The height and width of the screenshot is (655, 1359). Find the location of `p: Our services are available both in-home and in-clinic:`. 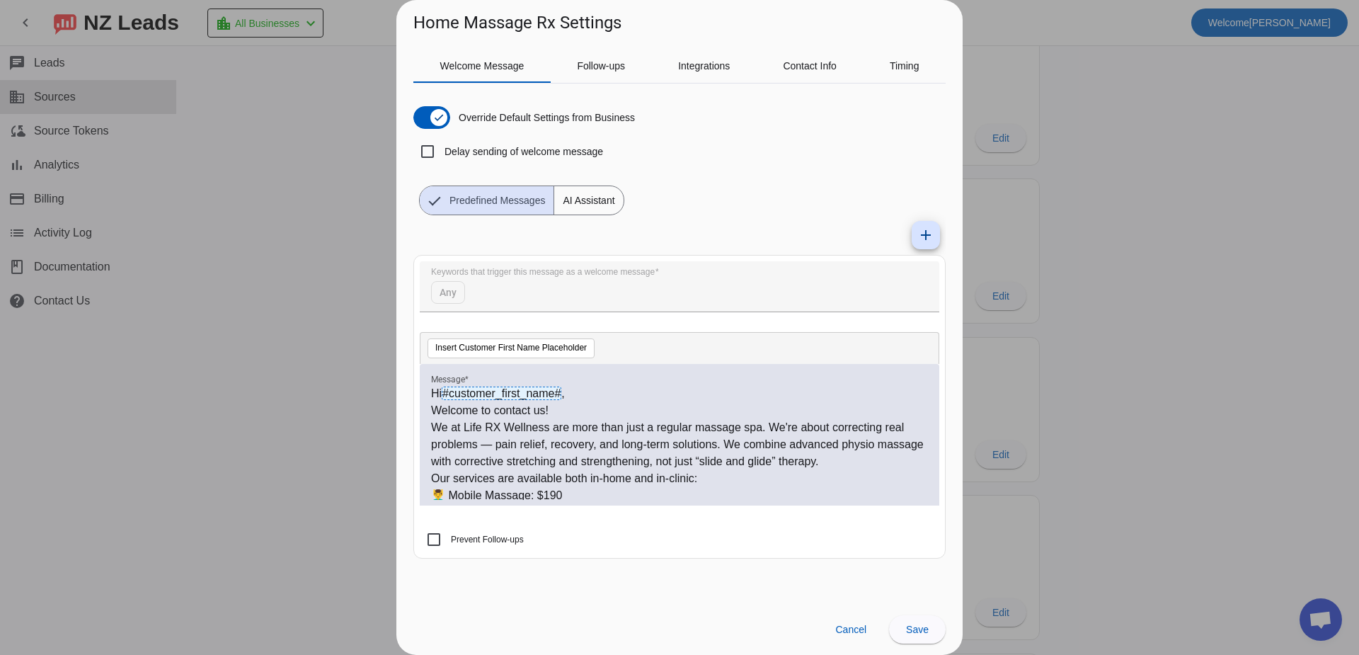

p: Our services are available both in-home and in-clinic: is located at coordinates (679, 478).